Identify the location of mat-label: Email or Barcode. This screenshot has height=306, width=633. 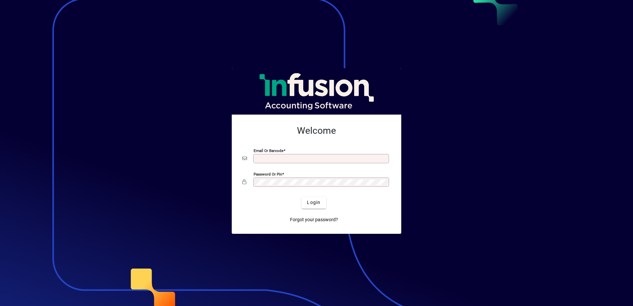
(269, 150).